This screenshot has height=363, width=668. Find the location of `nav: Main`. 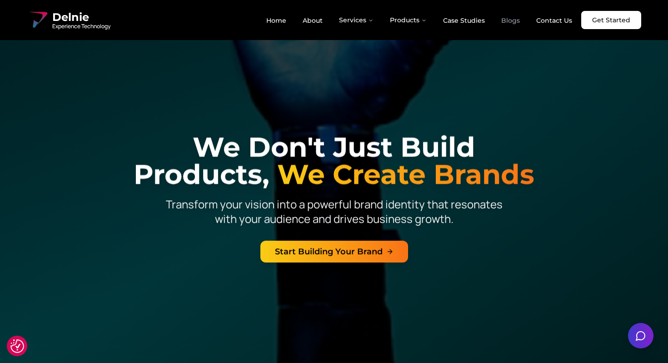

nav: Main is located at coordinates (419, 20).